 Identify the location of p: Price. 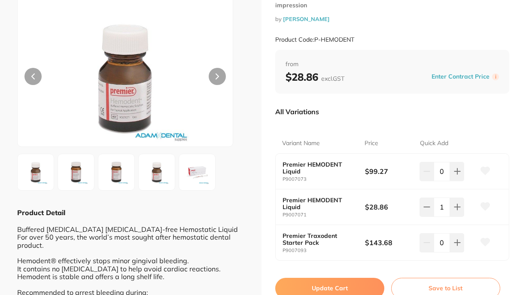
(371, 143).